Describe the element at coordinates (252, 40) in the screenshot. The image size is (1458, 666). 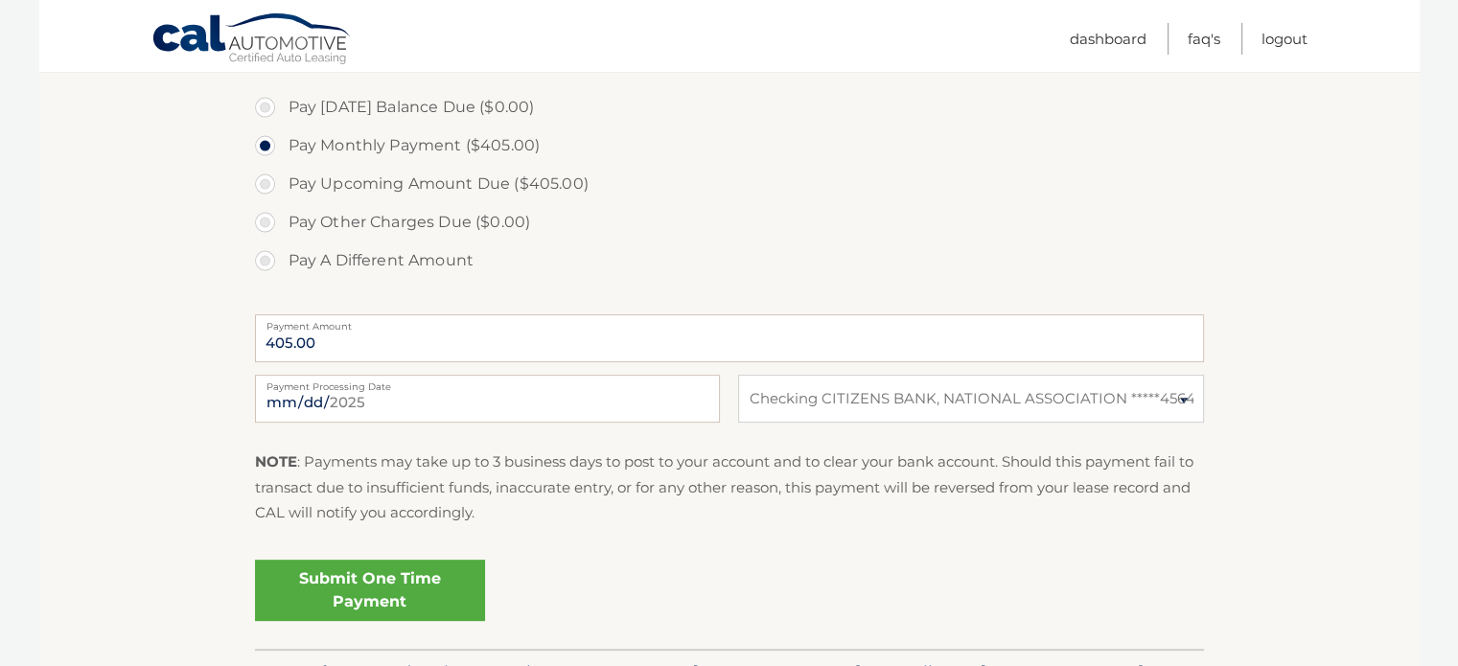
I see `a: Cal Automotive` at that location.